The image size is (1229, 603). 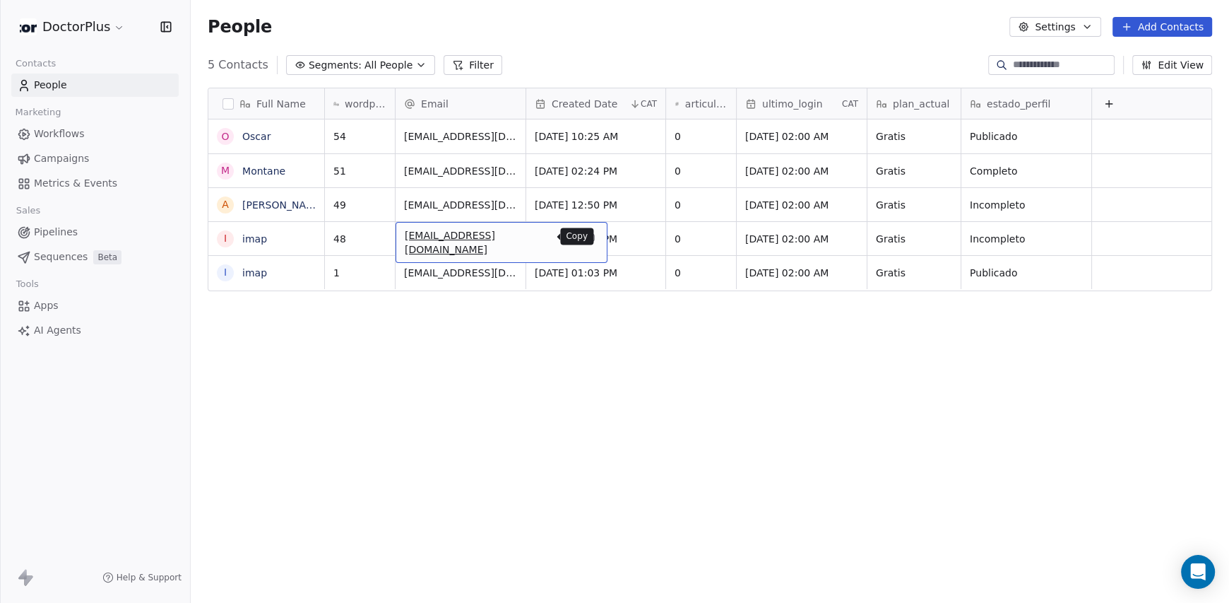 What do you see at coordinates (46, 305) in the screenshot?
I see `span: Apps` at bounding box center [46, 305].